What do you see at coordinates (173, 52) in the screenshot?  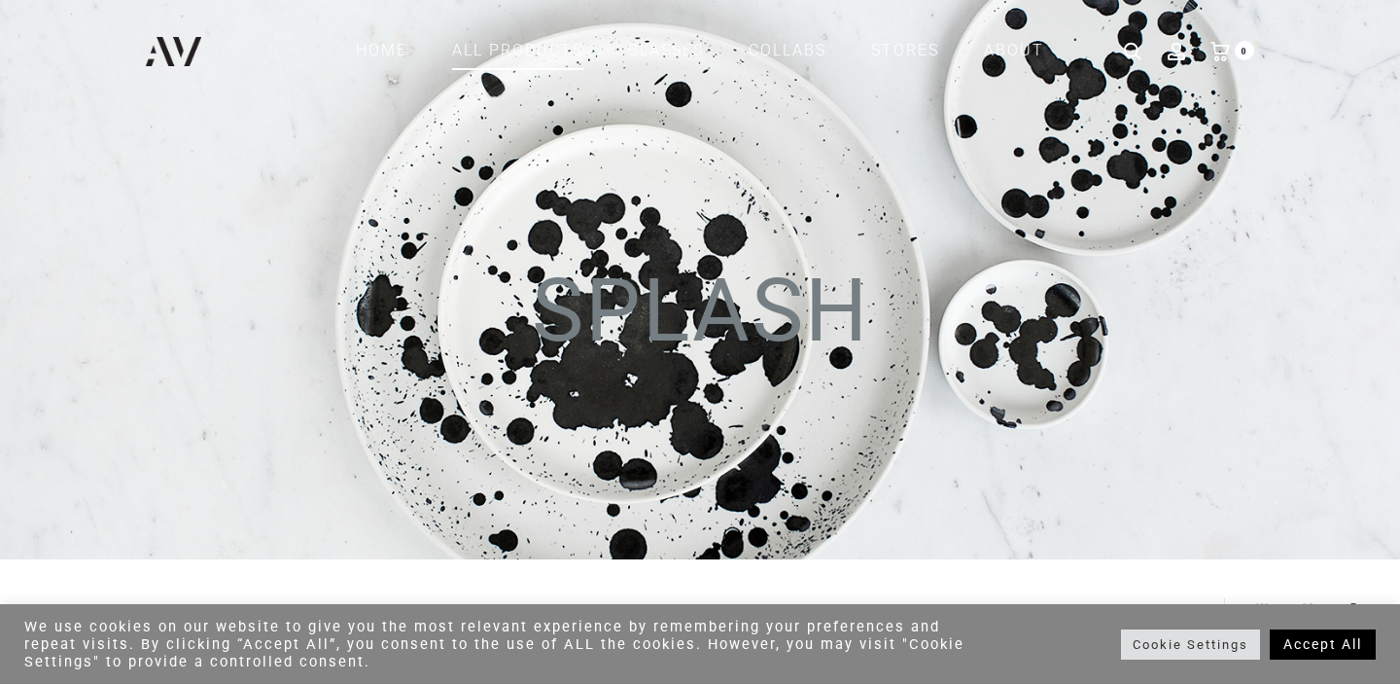 I see `img: ATELIER VAN DE VEN` at bounding box center [173, 52].